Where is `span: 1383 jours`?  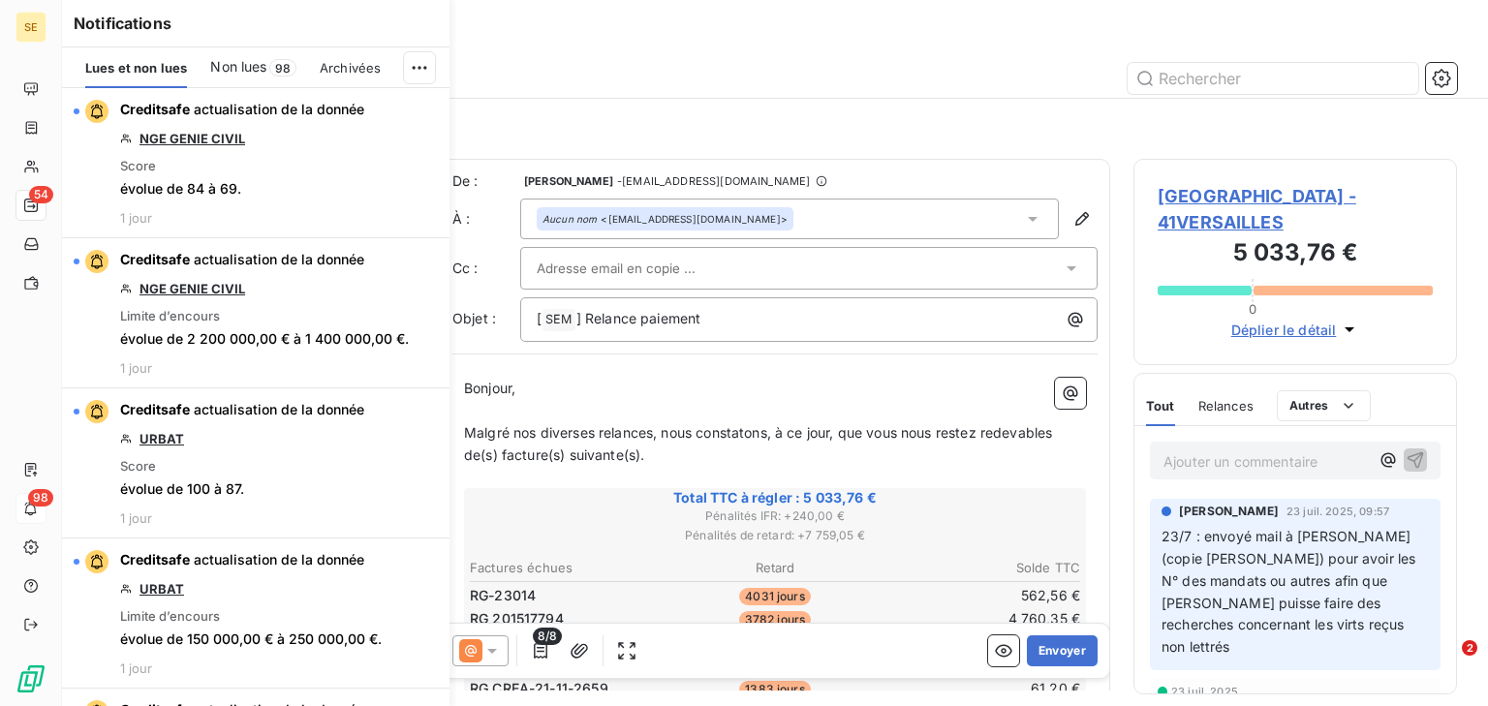 span: 1383 jours is located at coordinates (775, 690).